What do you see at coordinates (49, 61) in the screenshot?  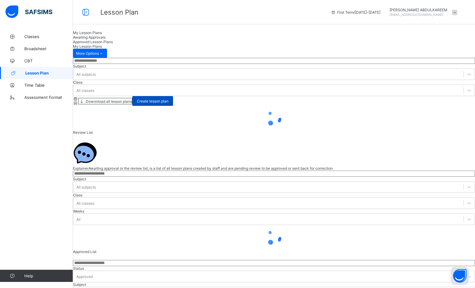 I see `span: CBT` at bounding box center [49, 61].